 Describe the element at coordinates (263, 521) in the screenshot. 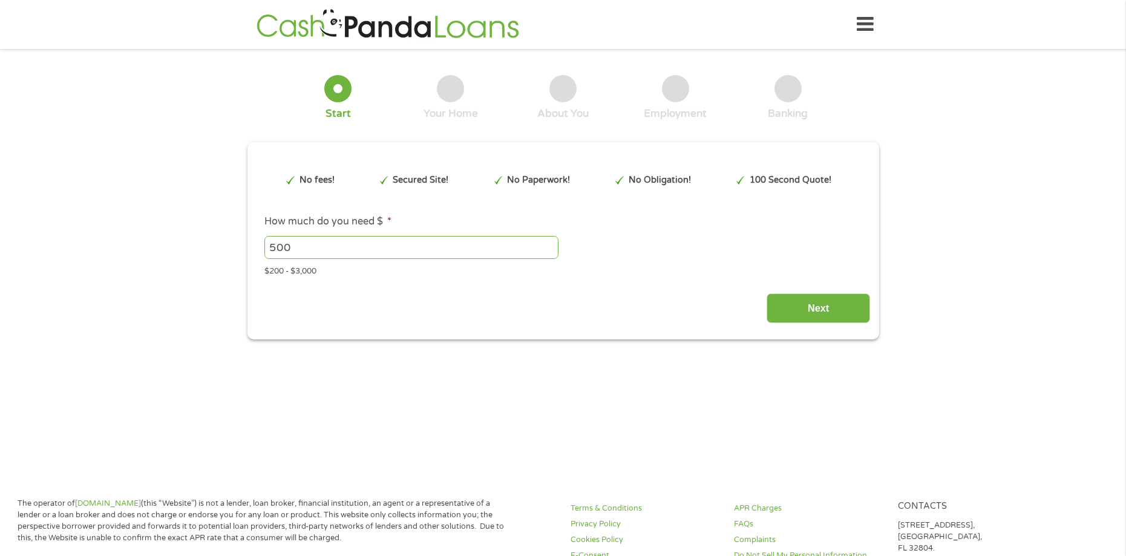

I see `p: The operator of (this “Website”) is not a lender, loan broker, financial institution, an agent or...` at that location.